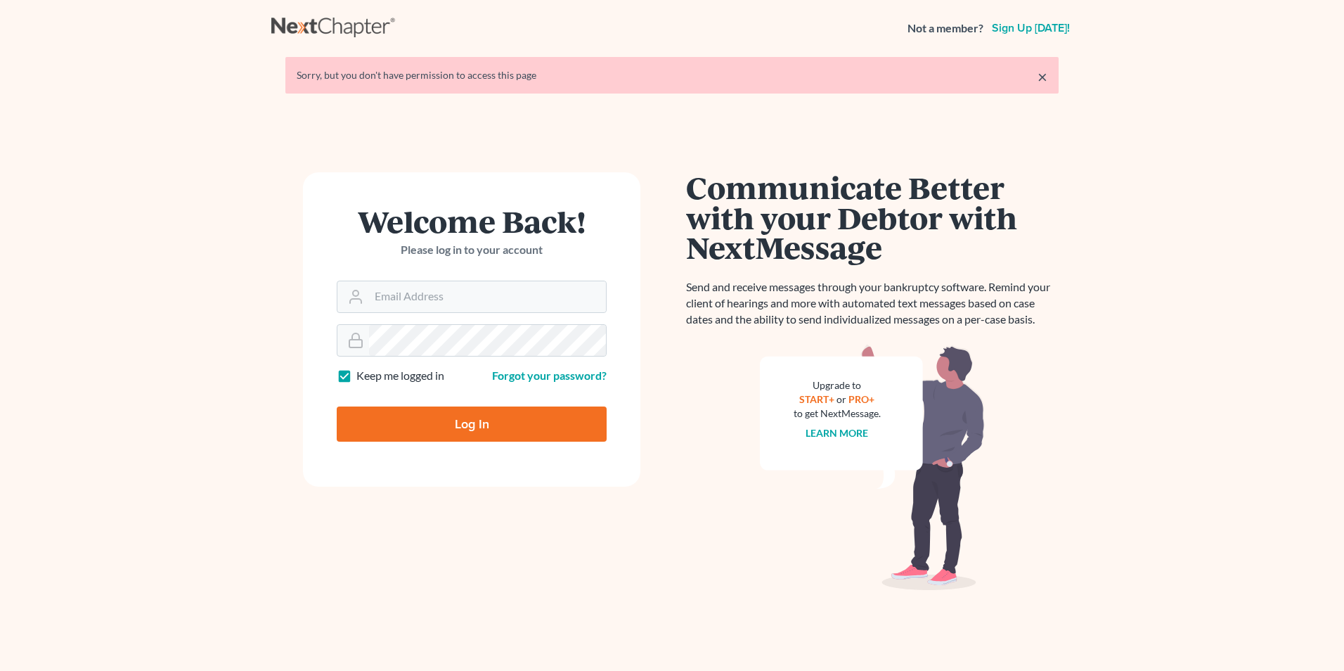  What do you see at coordinates (872, 467) in the screenshot?
I see `img: nextmessage_bg-59042aed3d76b12b5cd301f8e5b87938c9018125f34e5fa2b7a6b67550977c72.svg` at bounding box center [872, 467].